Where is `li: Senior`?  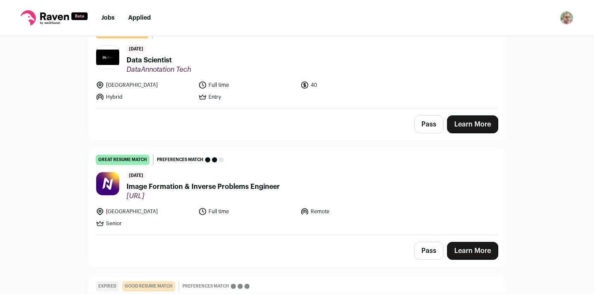
li: Senior is located at coordinates (145, 224).